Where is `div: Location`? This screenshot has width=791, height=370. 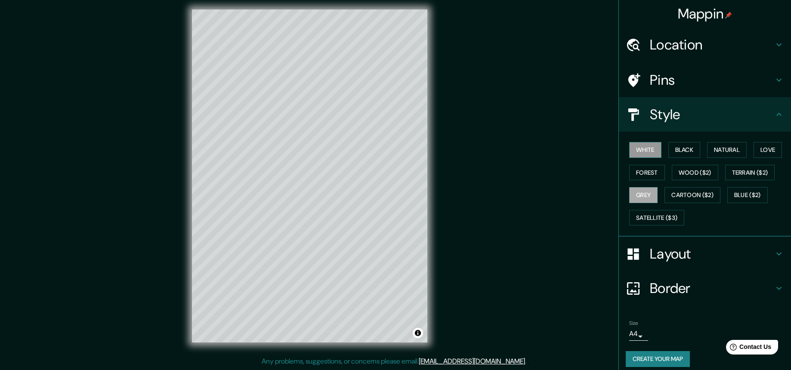 div: Location is located at coordinates (705, 45).